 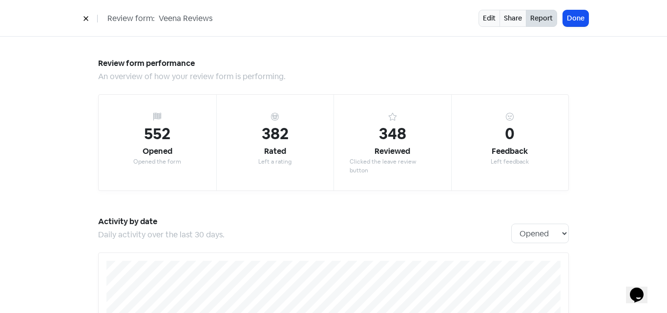 What do you see at coordinates (275, 151) in the screenshot?
I see `div: Rated` at bounding box center [275, 151].